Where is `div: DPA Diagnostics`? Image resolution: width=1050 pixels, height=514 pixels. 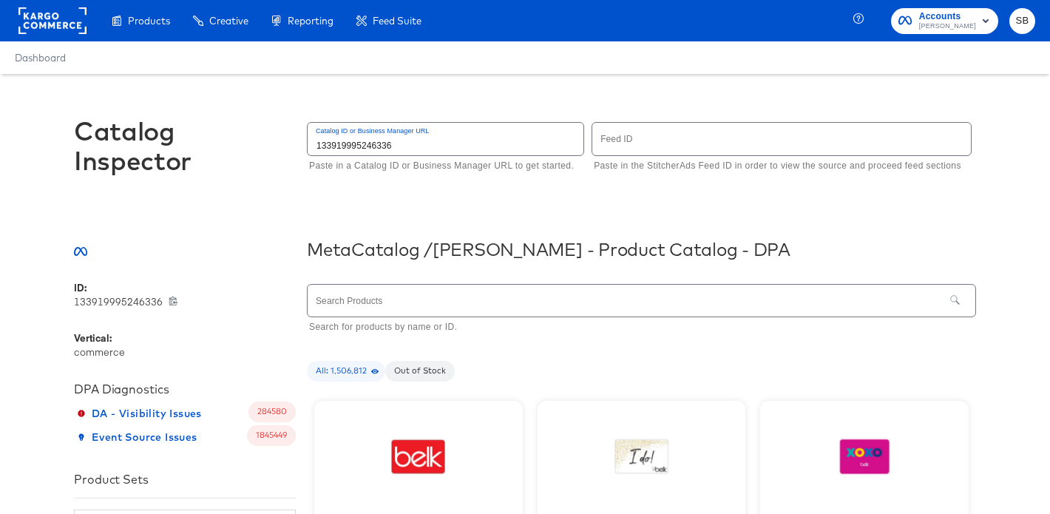
div: DPA Diagnostics is located at coordinates (185, 389).